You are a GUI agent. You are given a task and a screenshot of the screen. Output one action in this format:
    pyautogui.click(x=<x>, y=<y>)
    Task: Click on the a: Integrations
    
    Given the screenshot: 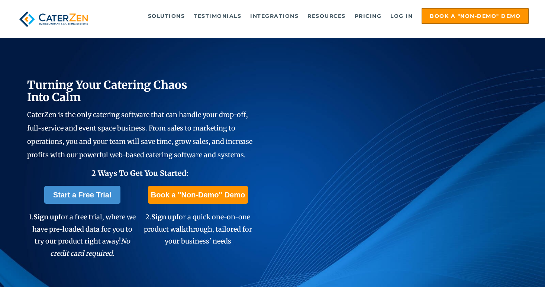 What is the action you would take?
    pyautogui.click(x=274, y=16)
    